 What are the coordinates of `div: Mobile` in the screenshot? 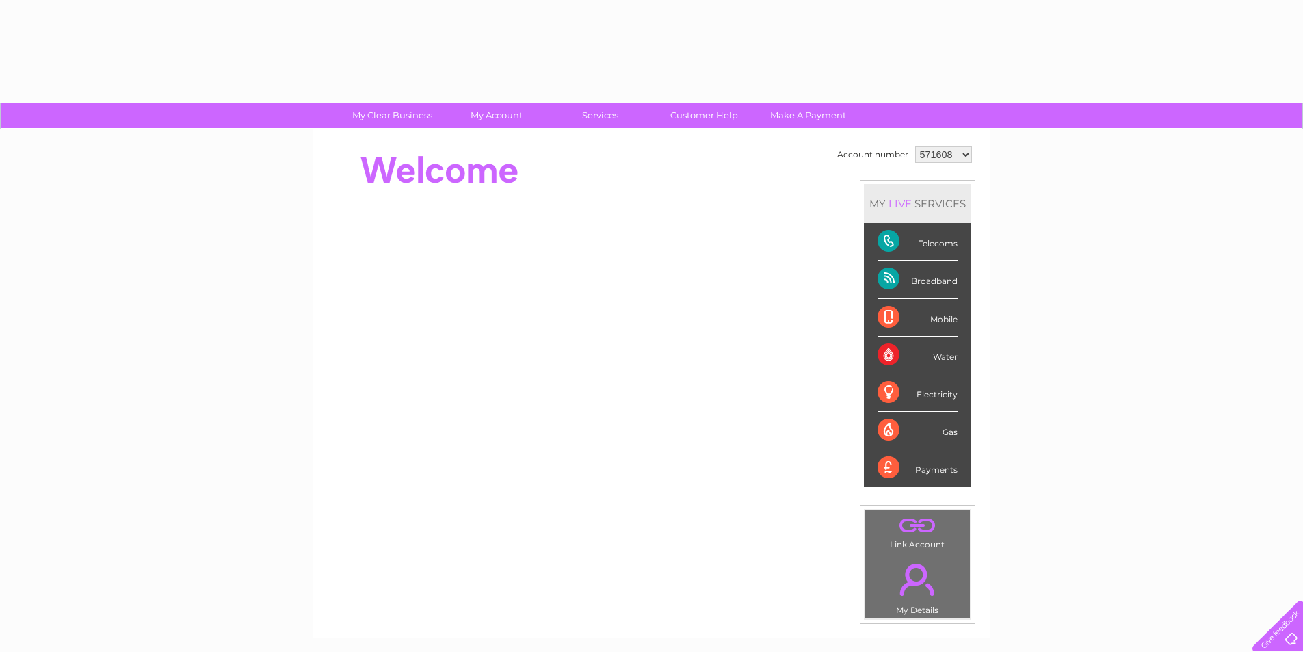 It's located at (917, 317).